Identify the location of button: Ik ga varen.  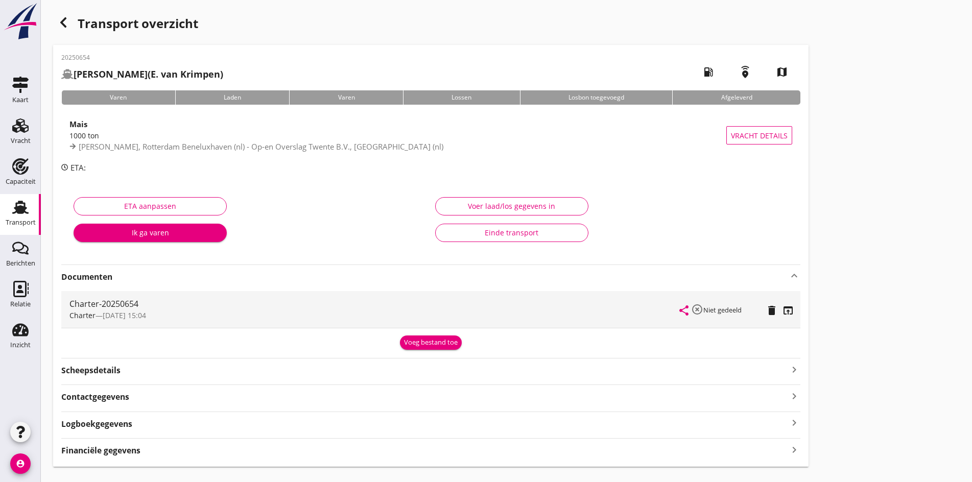
(150, 233).